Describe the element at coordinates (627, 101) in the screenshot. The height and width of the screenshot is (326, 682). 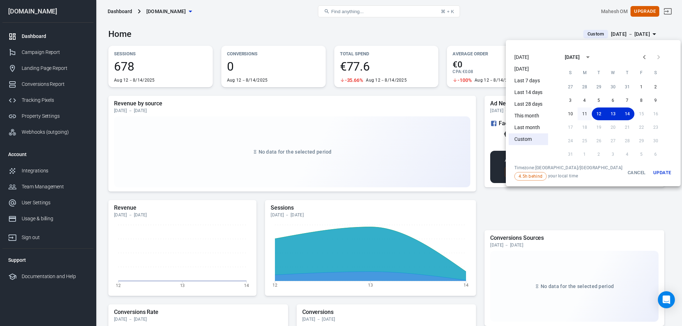
I see `button: 7` at that location.